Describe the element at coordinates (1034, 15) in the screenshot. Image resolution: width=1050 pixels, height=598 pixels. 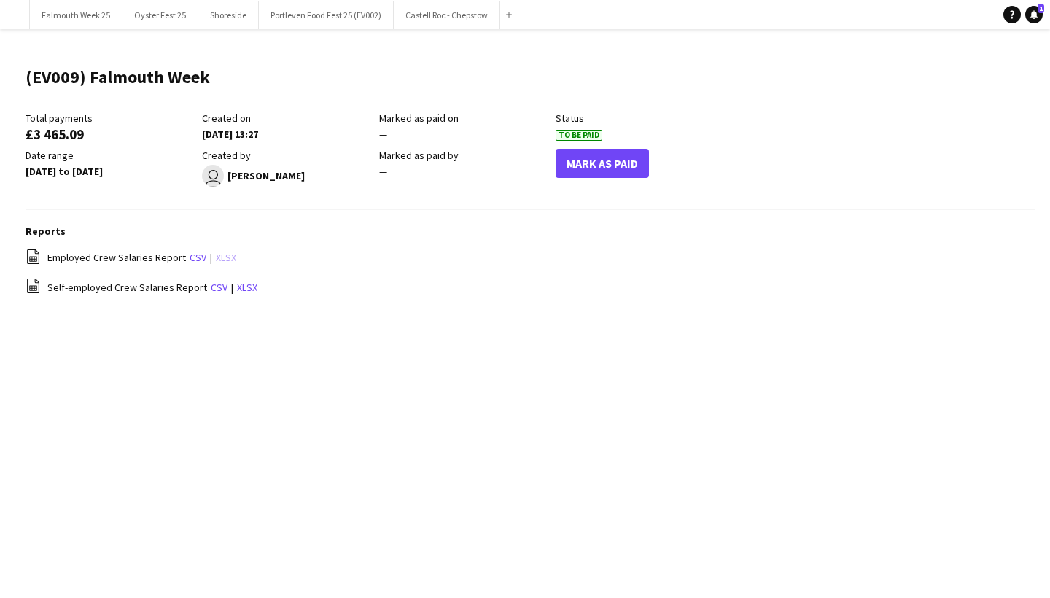
I see `a: 1` at that location.